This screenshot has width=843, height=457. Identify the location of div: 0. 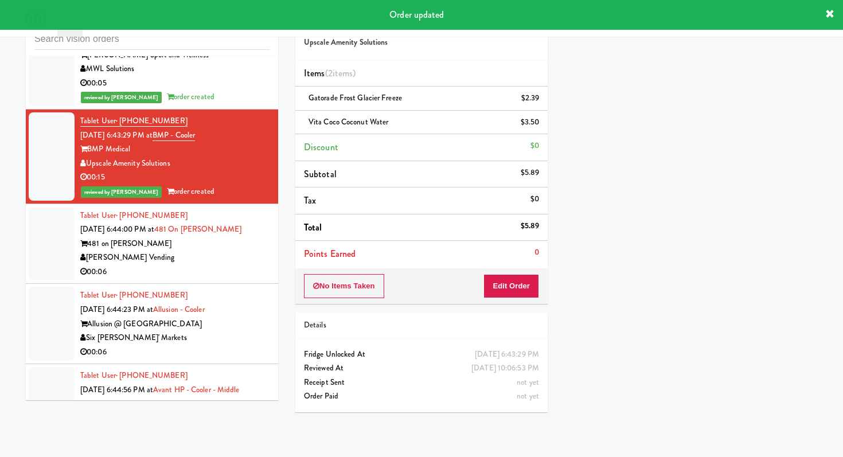
(537, 252).